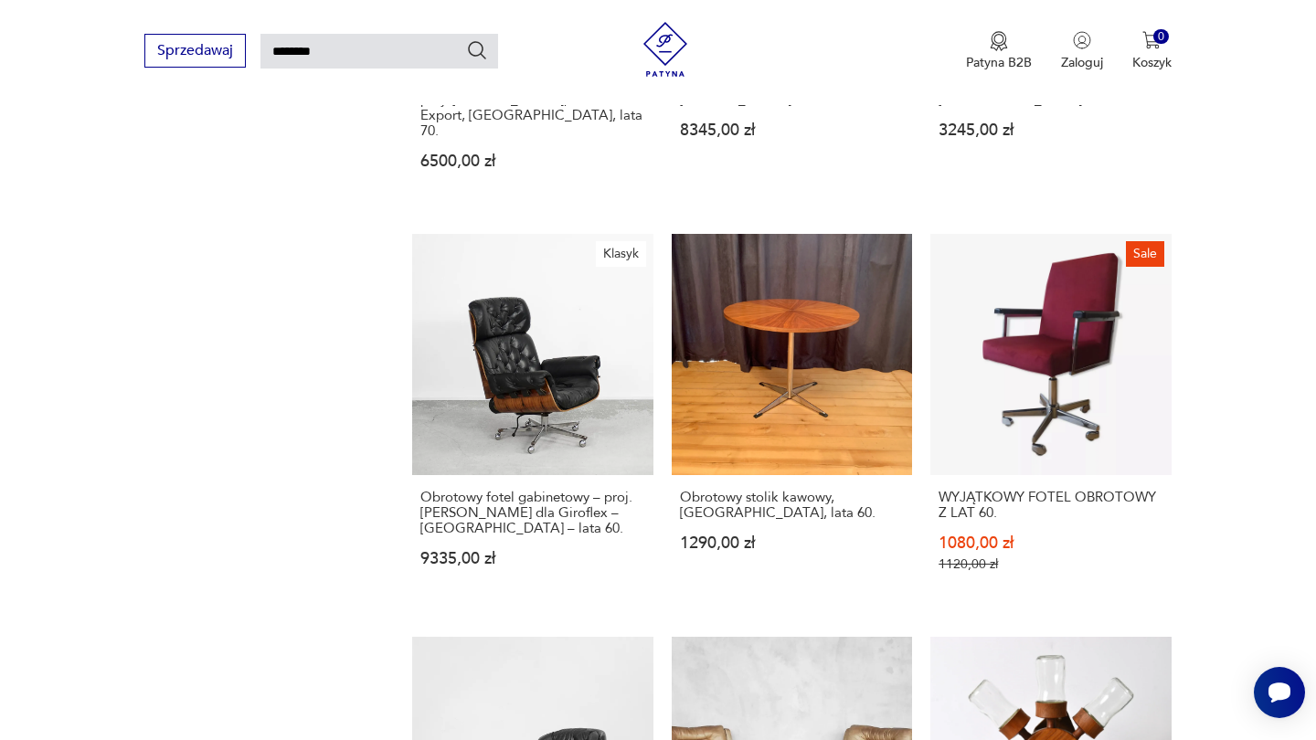  I want to click on button: 0Koszyk, so click(1152, 51).